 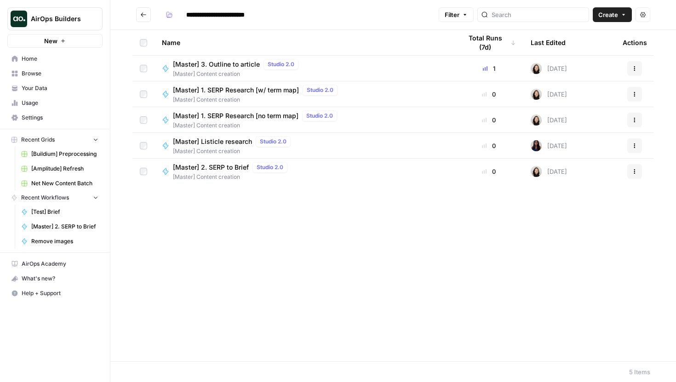 What do you see at coordinates (612, 15) in the screenshot?
I see `button: Create` at bounding box center [612, 15].